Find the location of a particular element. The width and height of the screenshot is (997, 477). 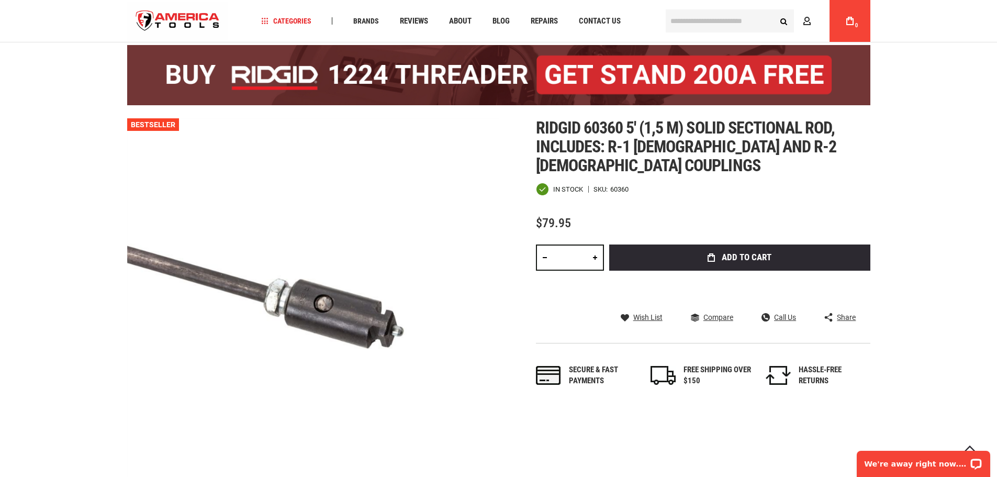

a: Categories is located at coordinates (286, 21).